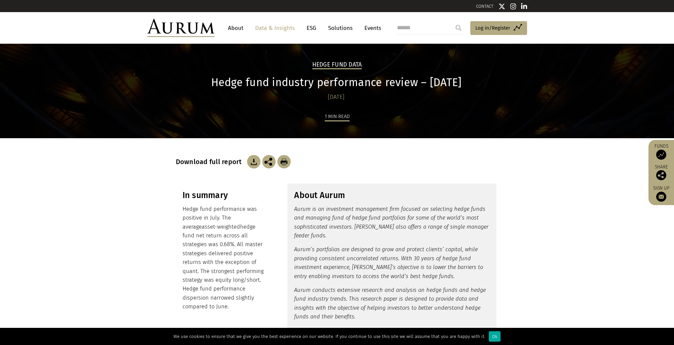 Image resolution: width=674 pixels, height=345 pixels. What do you see at coordinates (513, 6) in the screenshot?
I see `img: Instagram icon` at bounding box center [513, 6].